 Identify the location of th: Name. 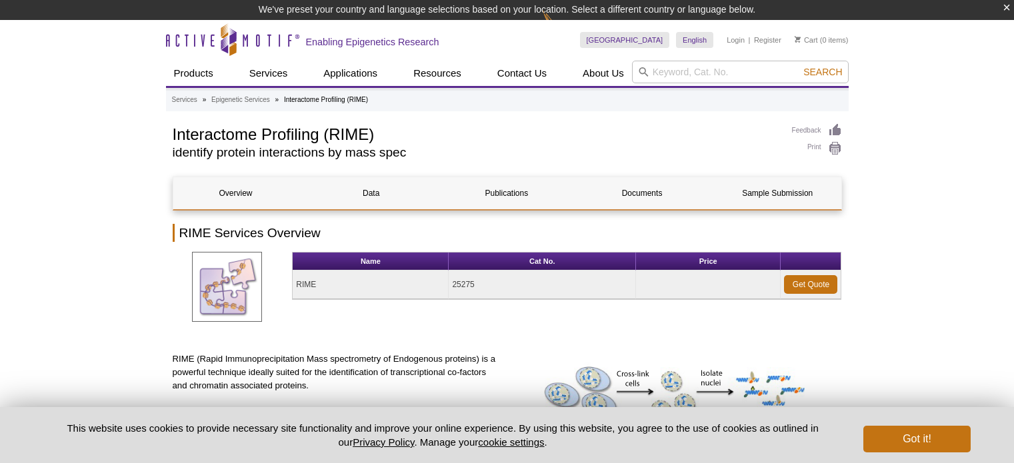
(371, 261).